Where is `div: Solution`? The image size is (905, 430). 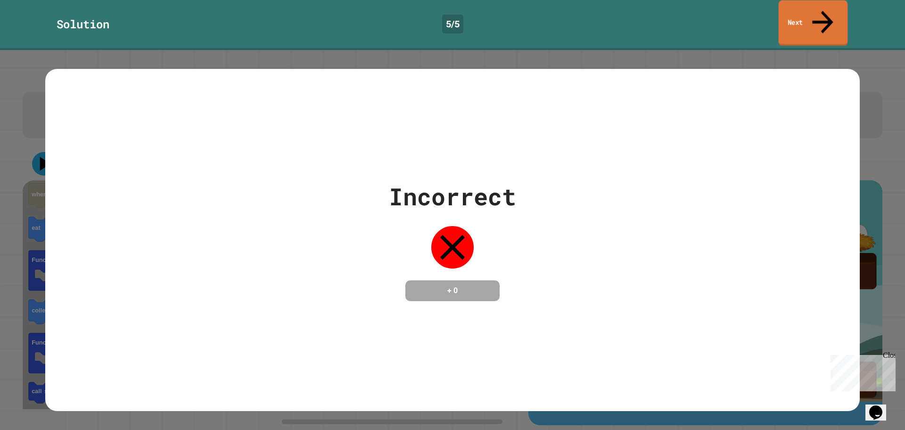
div: Solution is located at coordinates (83, 24).